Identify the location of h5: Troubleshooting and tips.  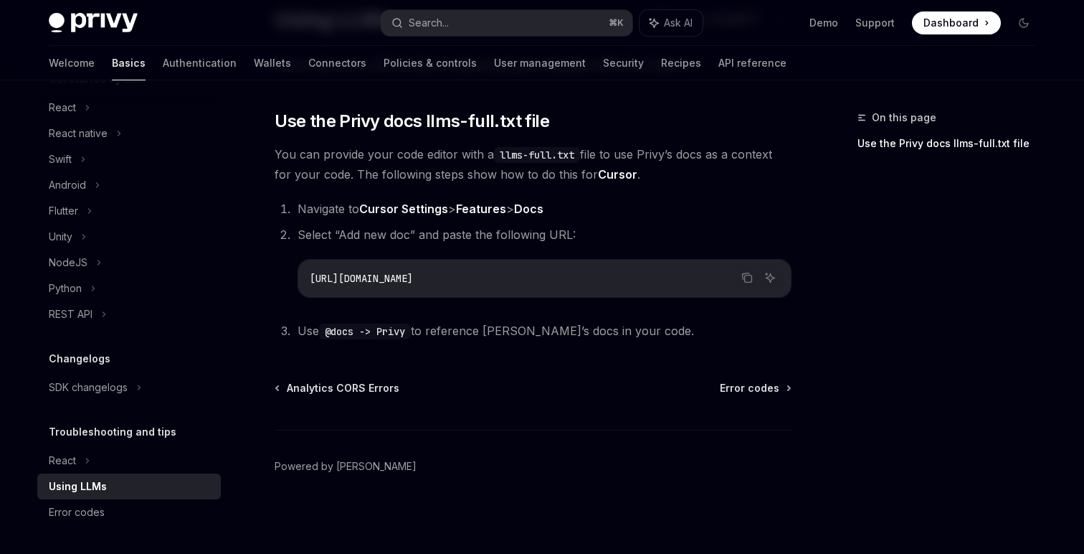
(113, 432).